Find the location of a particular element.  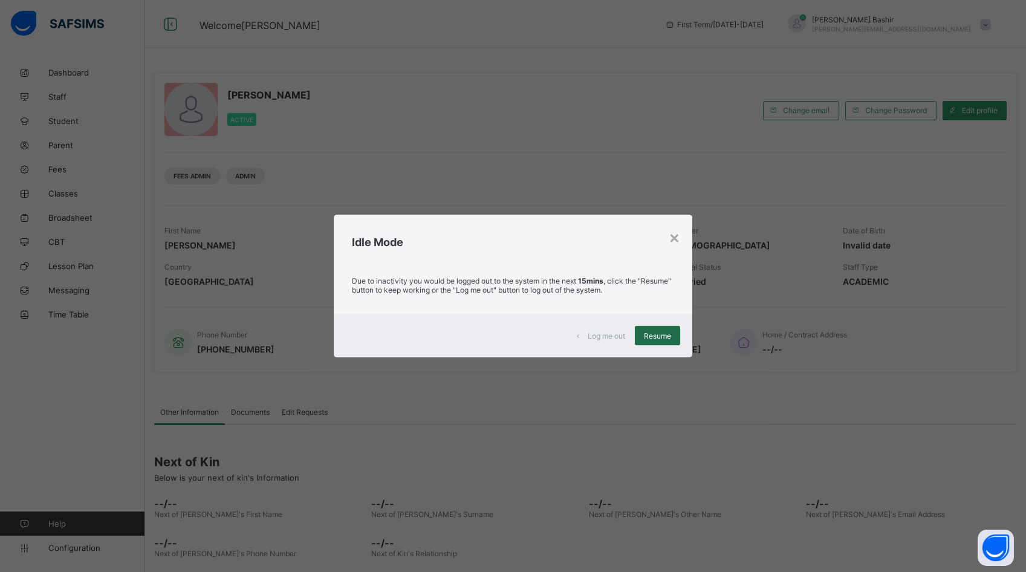

button: Open asap is located at coordinates (996, 548).